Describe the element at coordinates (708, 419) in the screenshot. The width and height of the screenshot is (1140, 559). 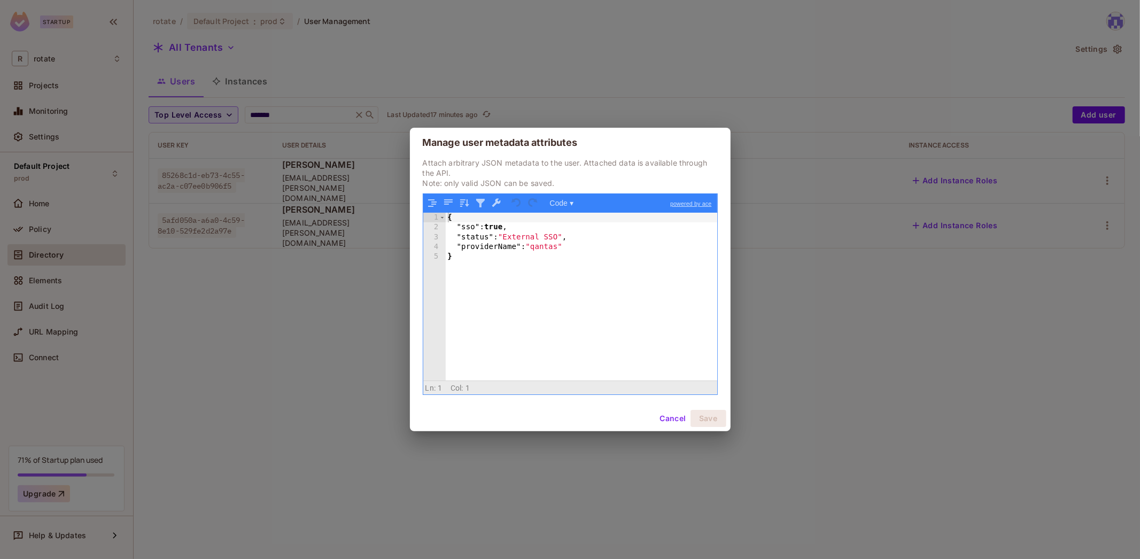
I see `button: Save` at that location.